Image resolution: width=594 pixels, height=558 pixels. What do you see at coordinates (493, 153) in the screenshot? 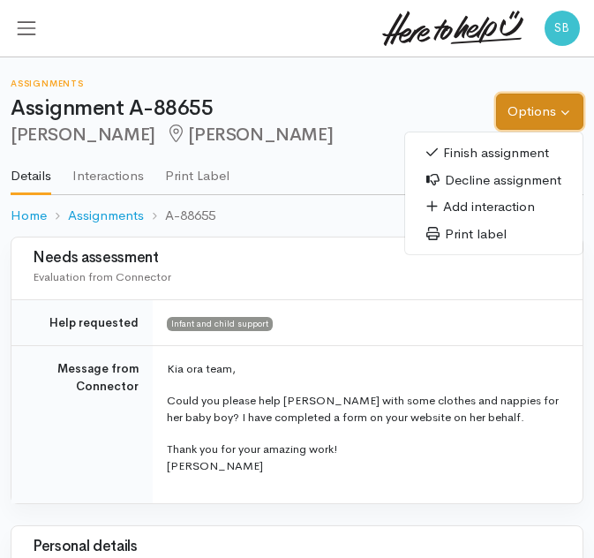
I see `a: Finish assignment` at bounding box center [493, 153].